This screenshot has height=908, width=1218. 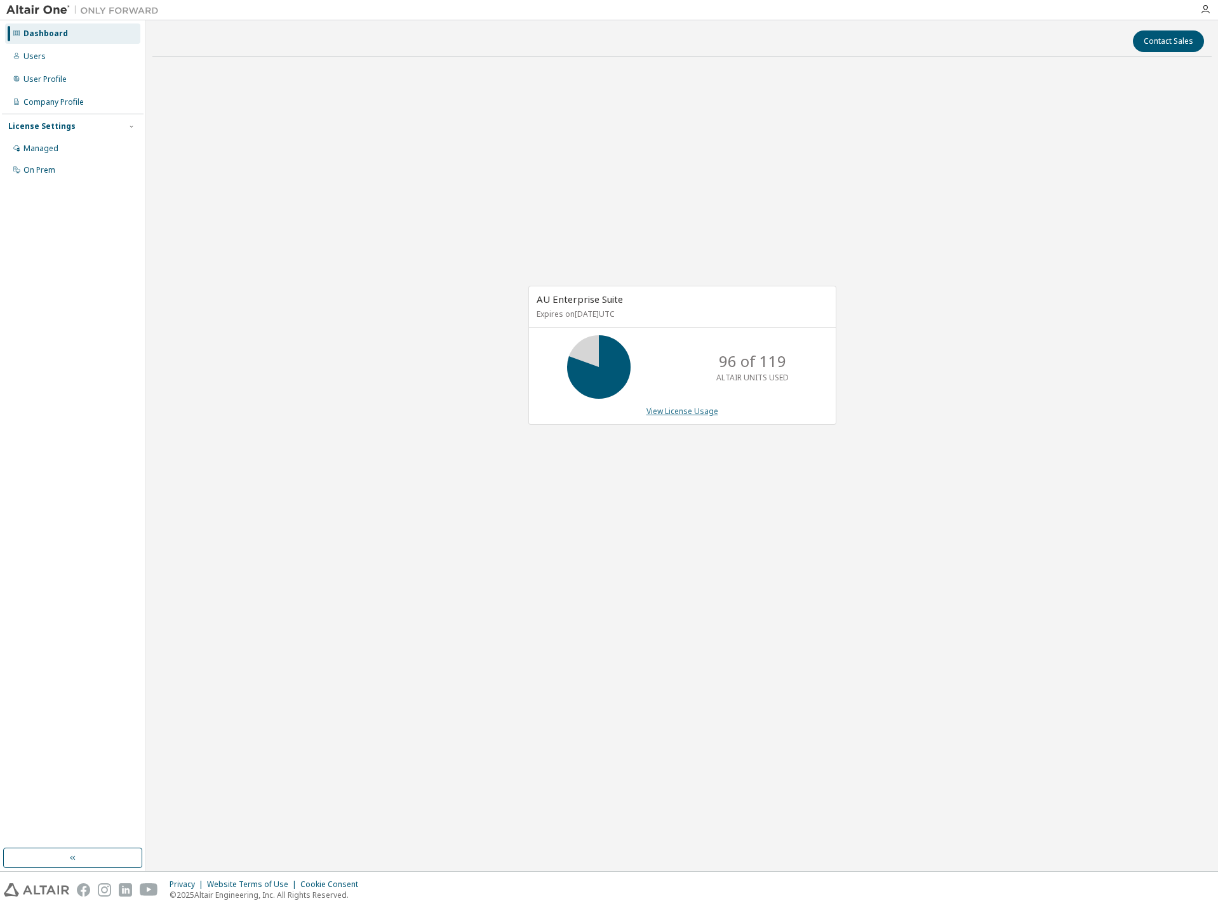 What do you see at coordinates (267, 895) in the screenshot?
I see `p: © 2025 Altair Engineering, Inc. All Rights Reserved.` at bounding box center [267, 895].